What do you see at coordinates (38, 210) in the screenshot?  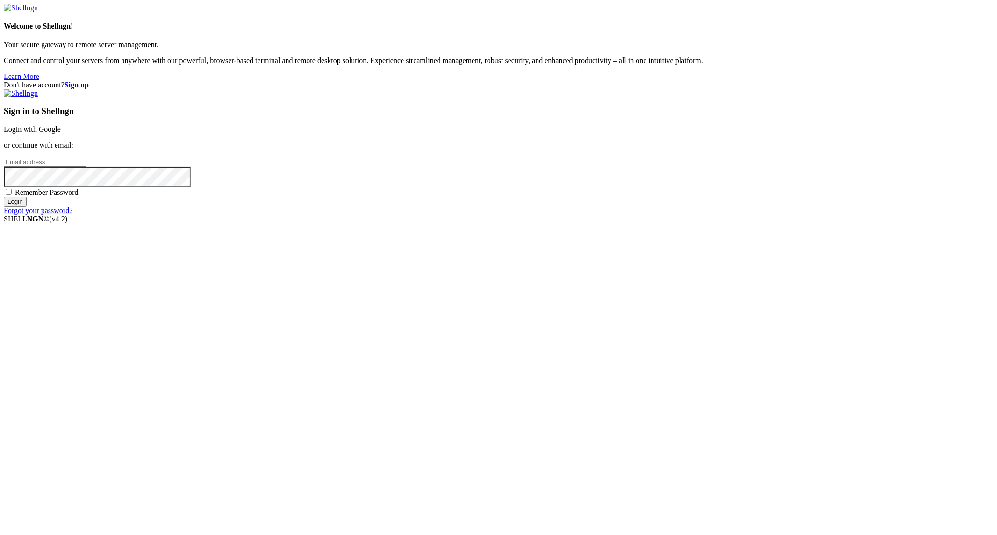 I see `a: Forgot your password?` at bounding box center [38, 210].